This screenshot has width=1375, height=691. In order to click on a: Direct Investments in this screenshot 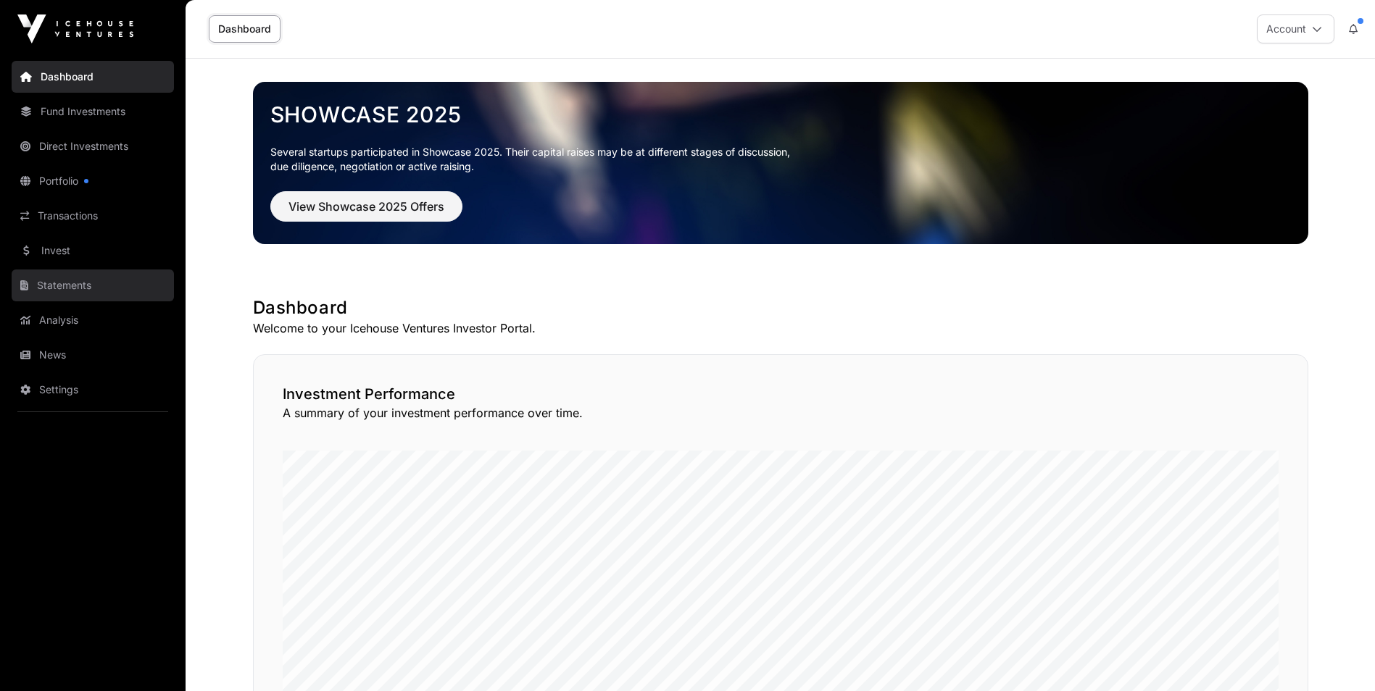, I will do `click(93, 146)`.